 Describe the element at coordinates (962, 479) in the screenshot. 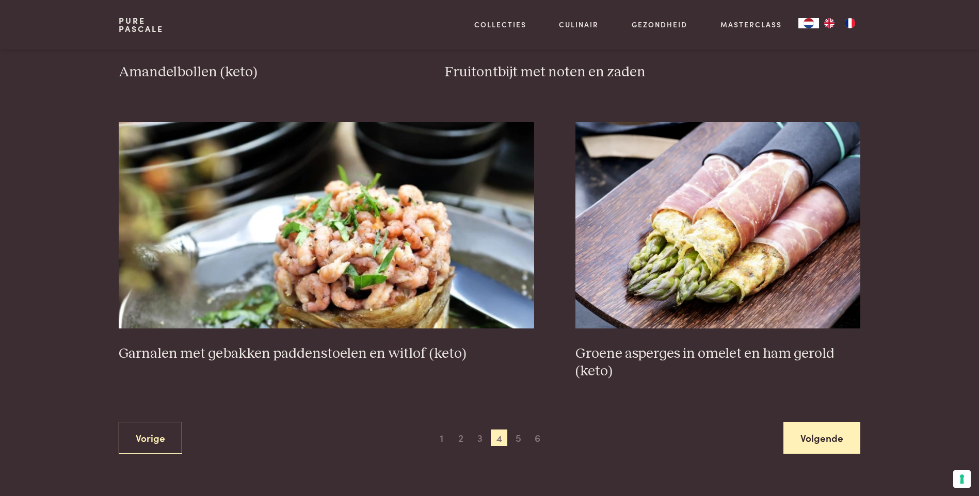

I see `button: Uw voorkeuren voor toestemming voor trackingtechnologieën` at that location.